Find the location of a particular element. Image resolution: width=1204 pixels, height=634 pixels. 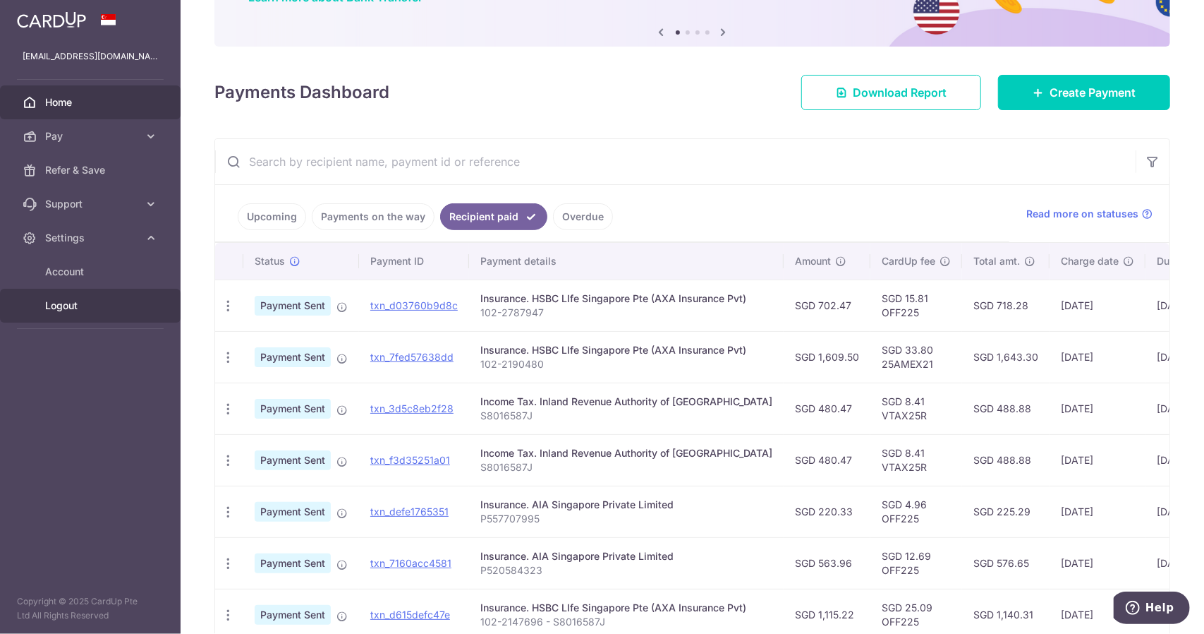

a: txn_7fed57638dd is located at coordinates (412, 356).